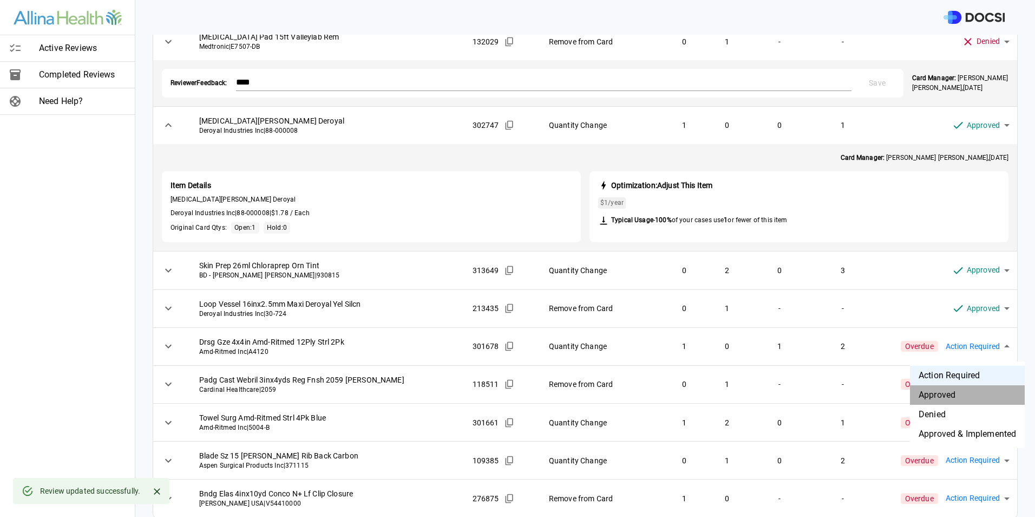 This screenshot has height=517, width=1035. I want to click on li: Approved, so click(968, 395).